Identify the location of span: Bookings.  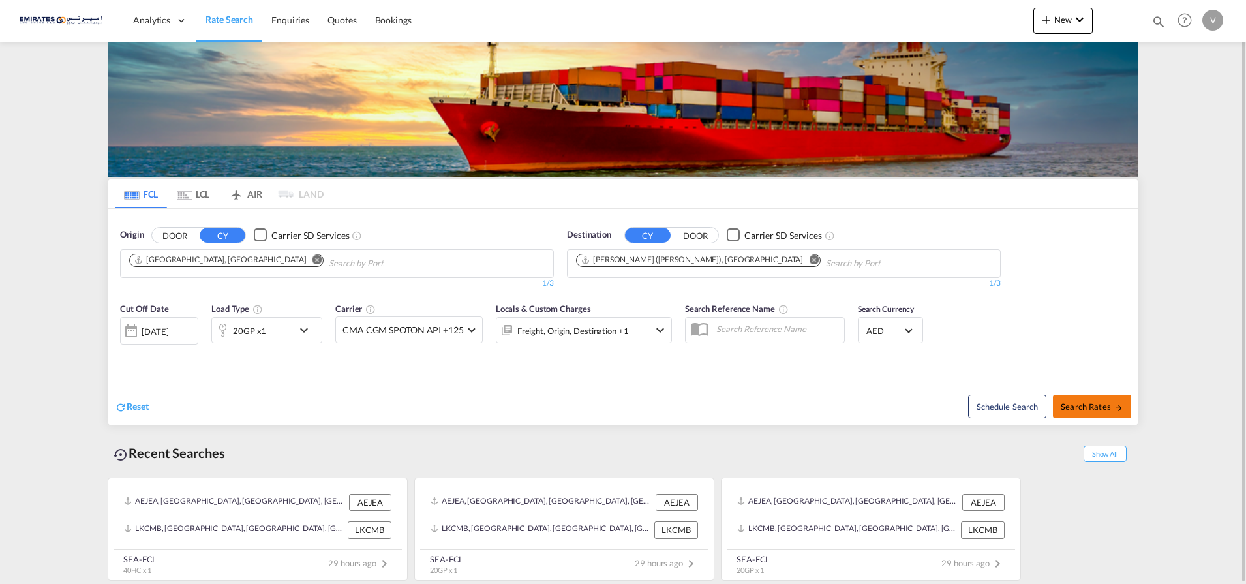
(394, 20).